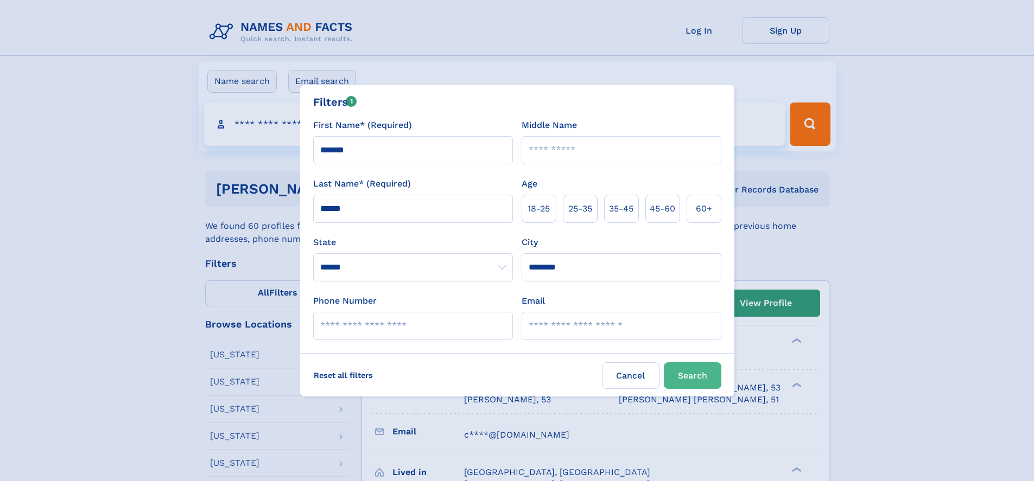  Describe the element at coordinates (621, 209) in the screenshot. I see `span: 35‑45` at that location.